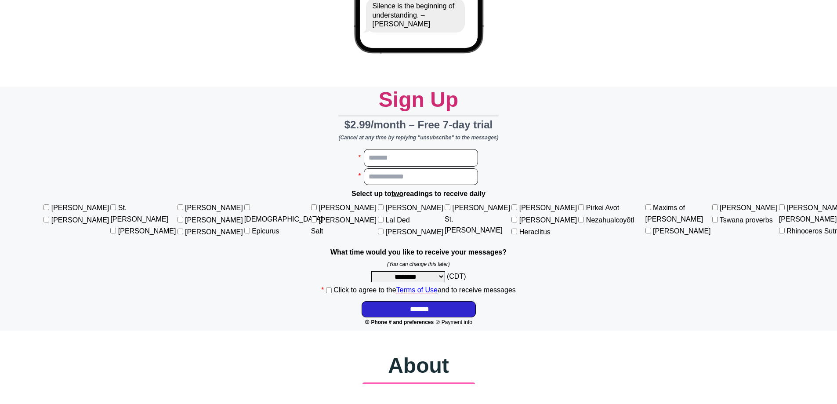 Image resolution: width=837 pixels, height=404 pixels. Describe the element at coordinates (397, 220) in the screenshot. I see `label: Lal Ded` at that location.